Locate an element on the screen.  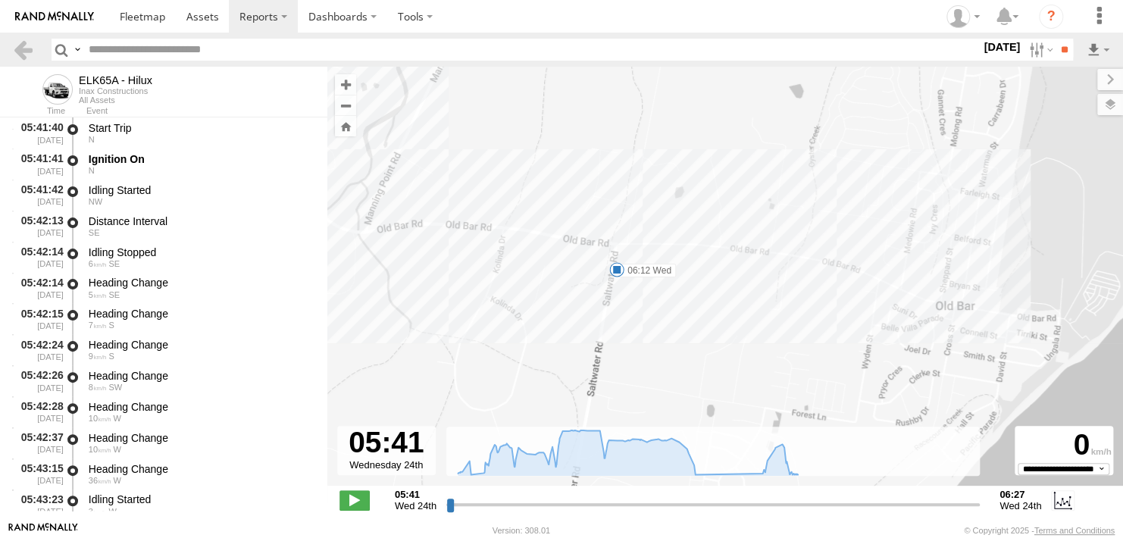
label: Export results as... is located at coordinates (1098, 49).